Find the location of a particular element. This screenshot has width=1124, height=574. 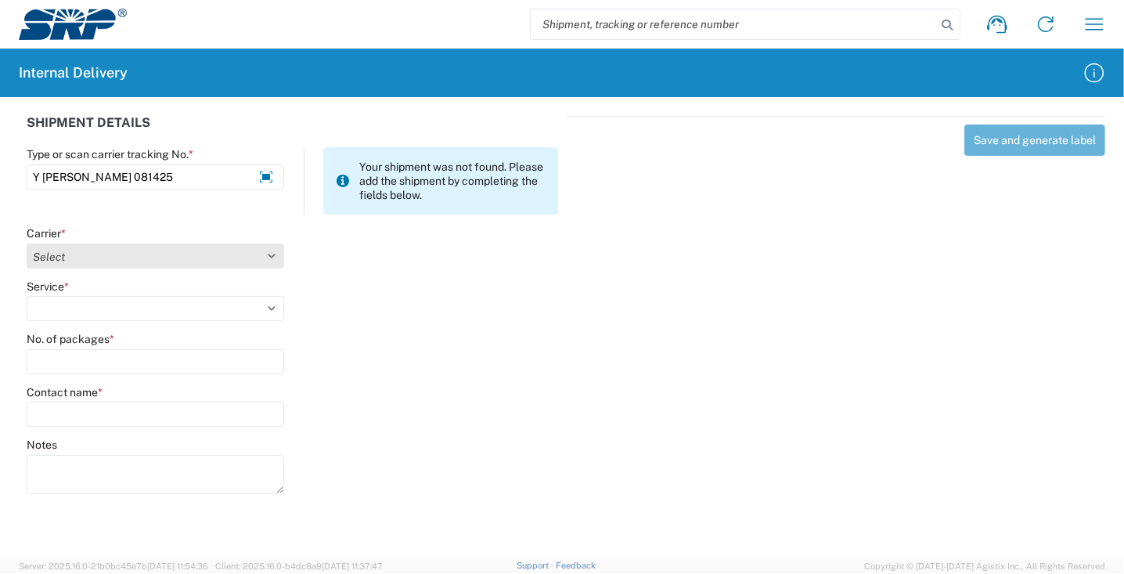

label: Service is located at coordinates (48, 287).